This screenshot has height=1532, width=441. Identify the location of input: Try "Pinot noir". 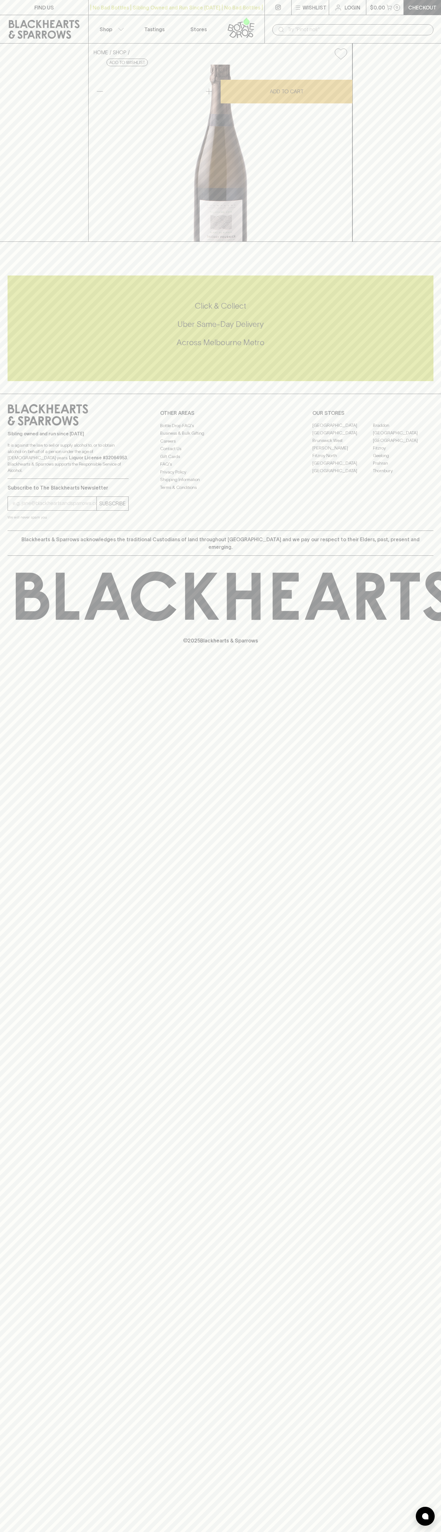
(358, 30).